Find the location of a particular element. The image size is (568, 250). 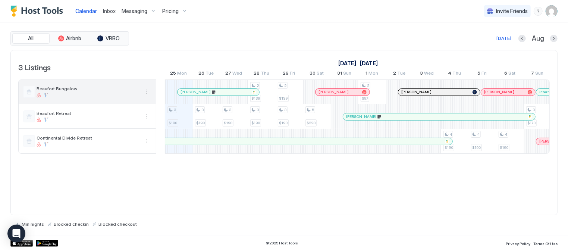

span: $173 is located at coordinates (531, 123).